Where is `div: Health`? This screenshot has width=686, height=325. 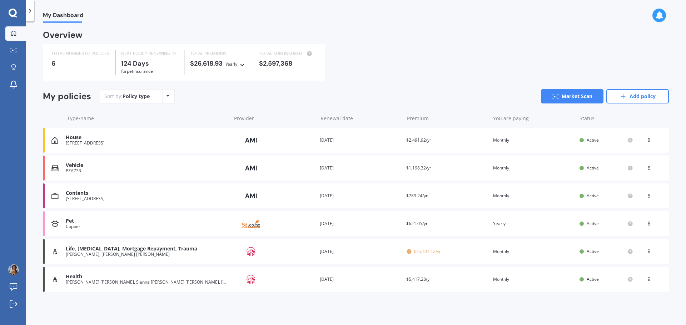
div: Health is located at coordinates (146, 277).